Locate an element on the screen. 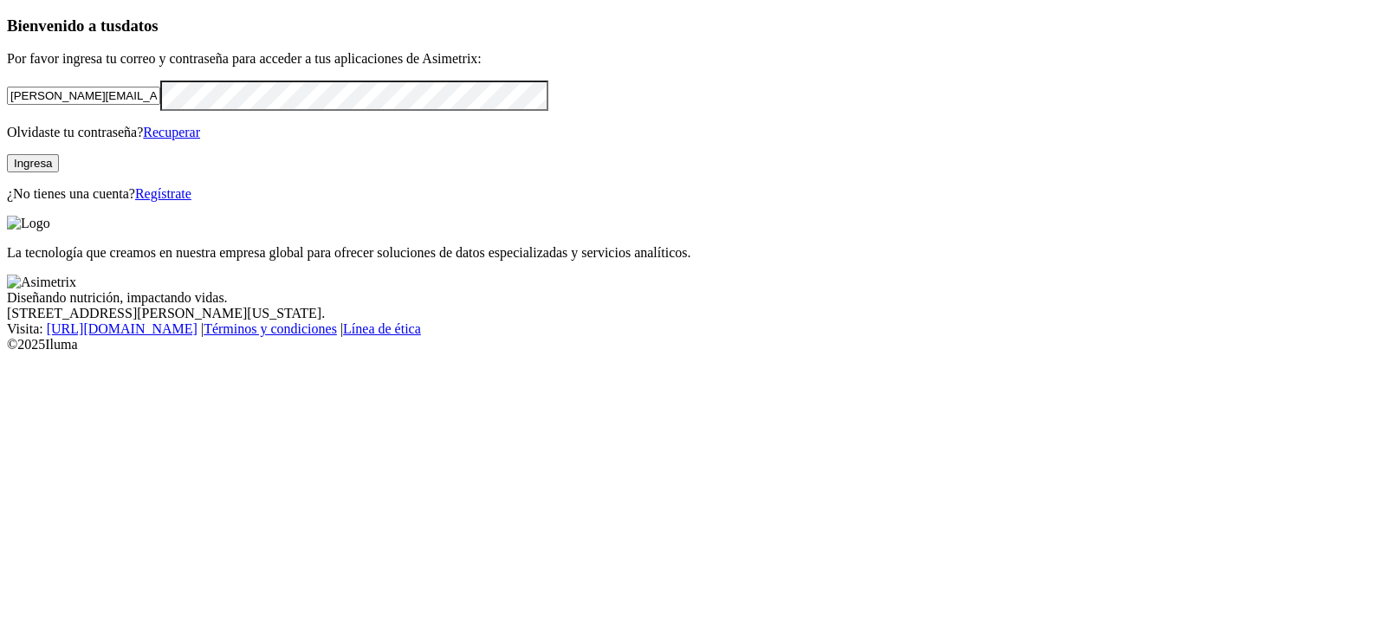 The image size is (1386, 634). a: Regístrate is located at coordinates (163, 193).